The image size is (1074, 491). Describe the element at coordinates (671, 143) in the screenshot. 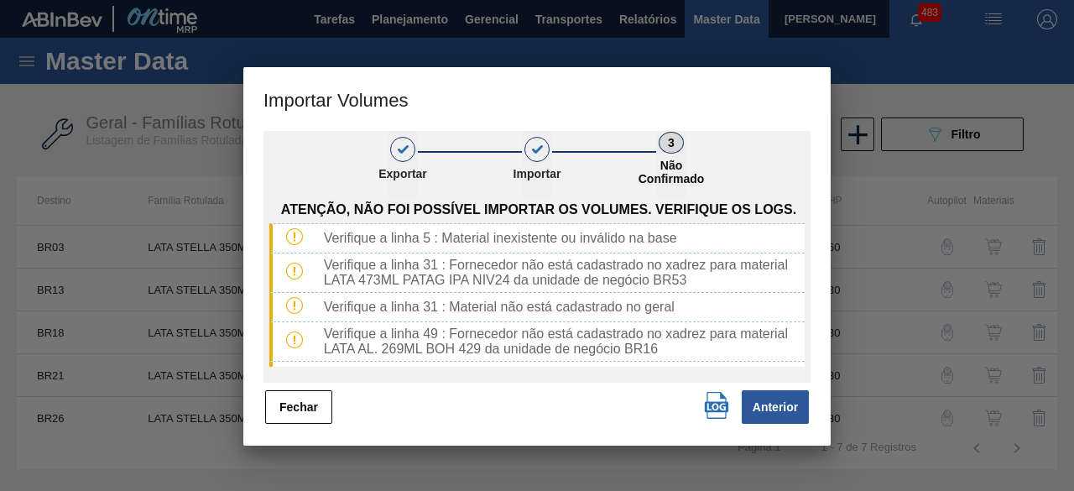

I see `div: 3` at that location.